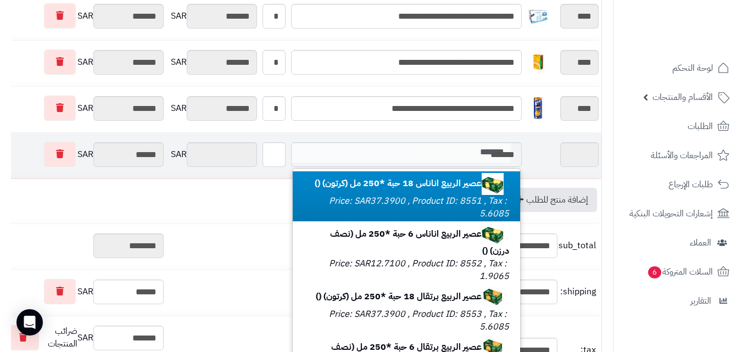 The height and width of the screenshot is (352, 742). What do you see at coordinates (692, 68) in the screenshot?
I see `span: لوحة التحكم` at bounding box center [692, 68].